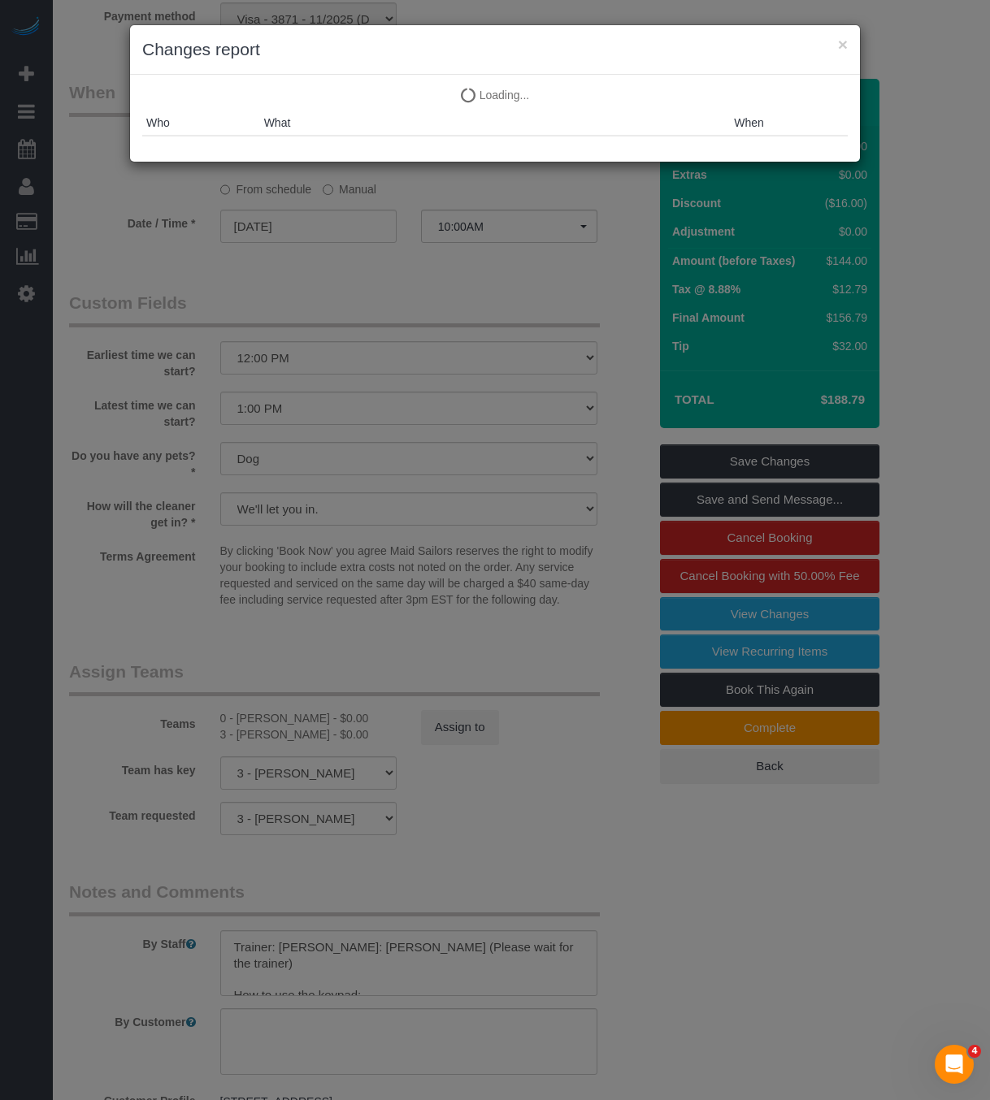 Image resolution: width=990 pixels, height=1100 pixels. Describe the element at coordinates (495, 123) in the screenshot. I see `th: What` at that location.